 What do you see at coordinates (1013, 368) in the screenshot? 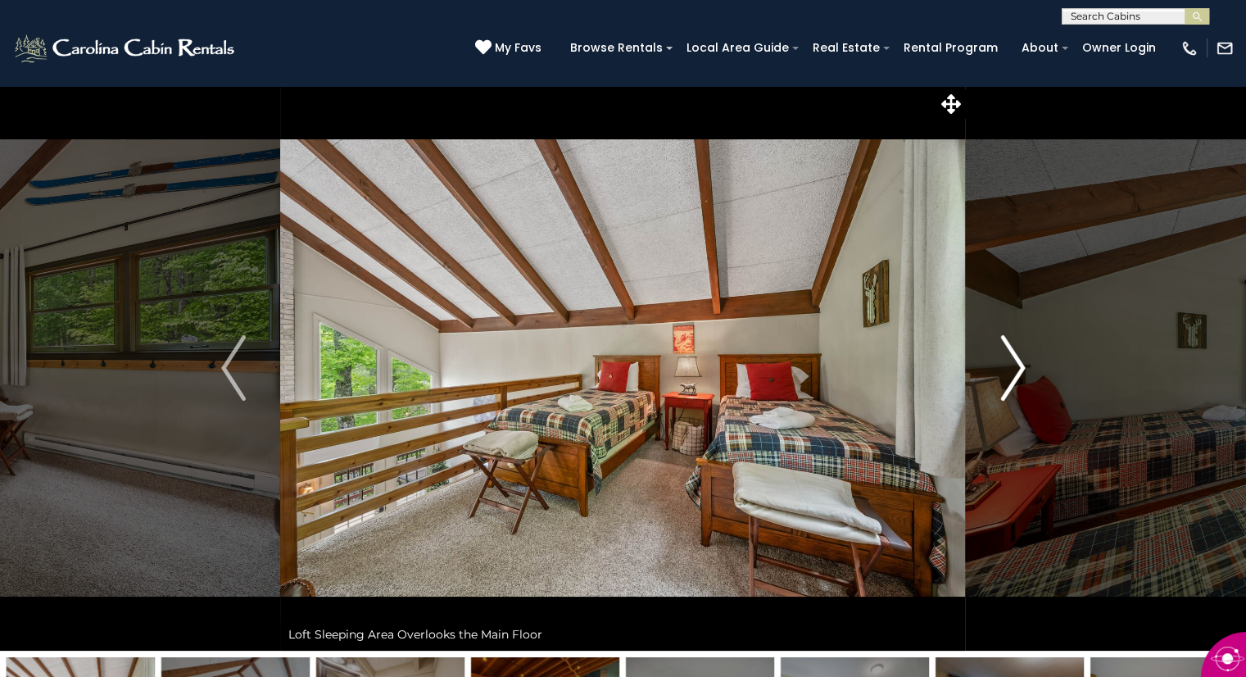
I see `button: Next` at bounding box center [1013, 368].